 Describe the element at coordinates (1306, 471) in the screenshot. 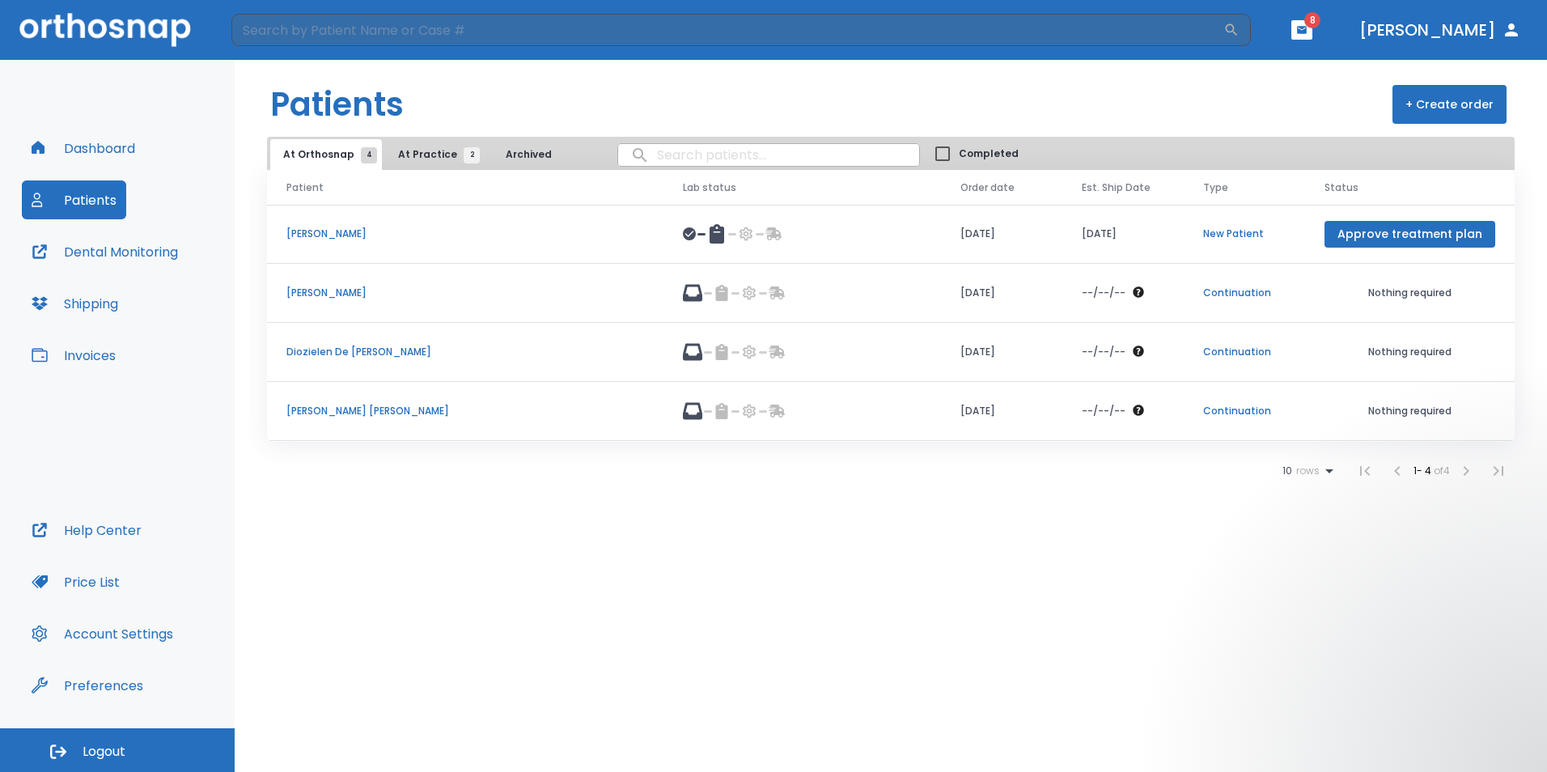

I see `span: rows` at that location.